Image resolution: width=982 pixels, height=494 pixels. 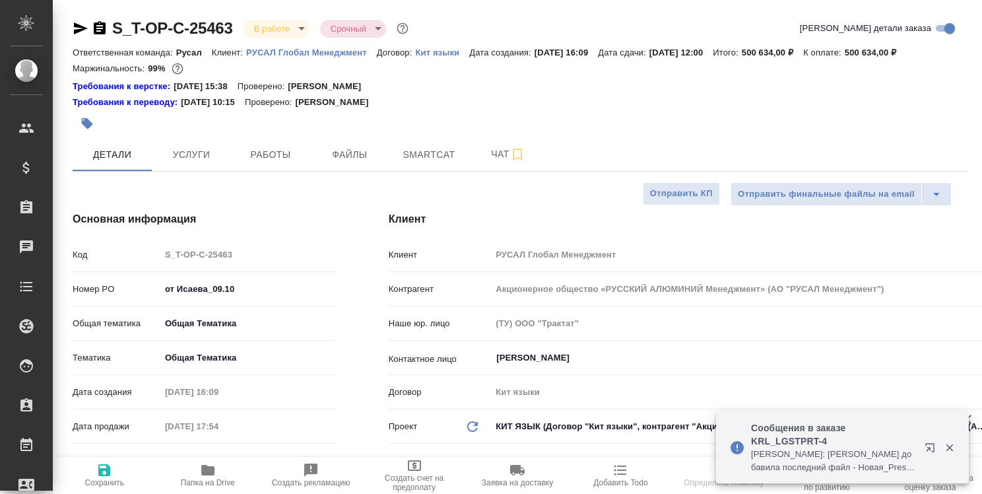 I want to click on p: Дата создания:, so click(x=501, y=52).